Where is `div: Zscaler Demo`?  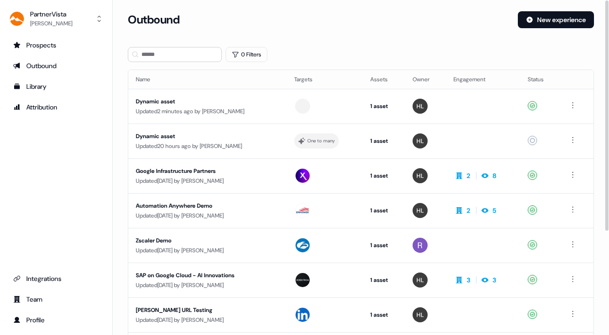
div: Zscaler Demo is located at coordinates (207, 241).